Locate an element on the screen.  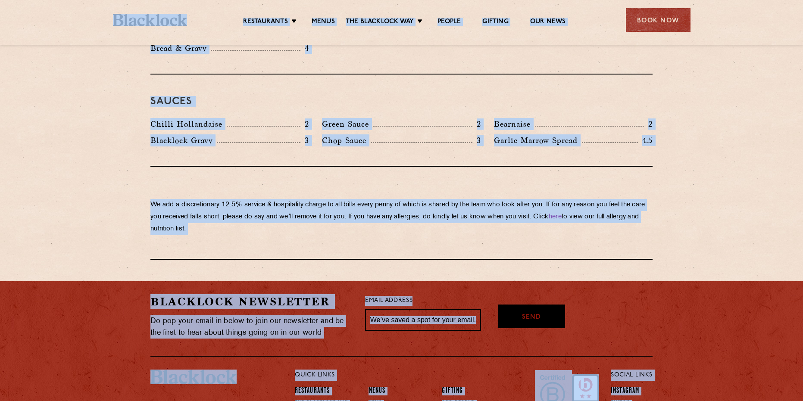
label: Email Address is located at coordinates (389, 301).